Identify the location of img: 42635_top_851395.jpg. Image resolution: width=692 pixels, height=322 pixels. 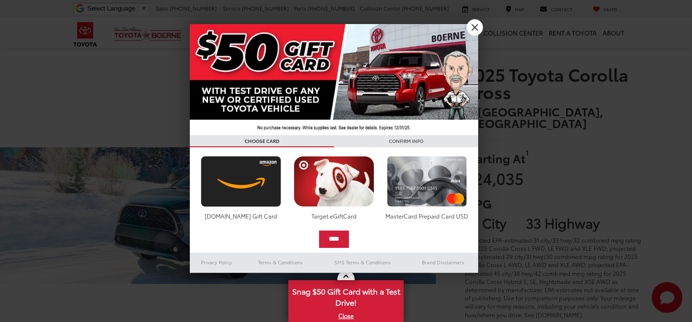
(334, 79).